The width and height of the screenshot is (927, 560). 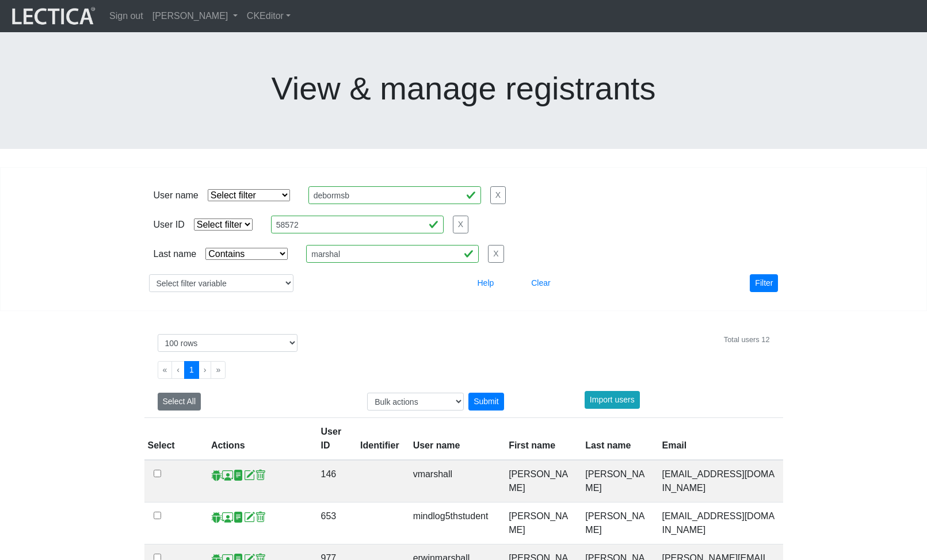 What do you see at coordinates (454, 481) in the screenshot?
I see `td: vmarshall` at bounding box center [454, 481].